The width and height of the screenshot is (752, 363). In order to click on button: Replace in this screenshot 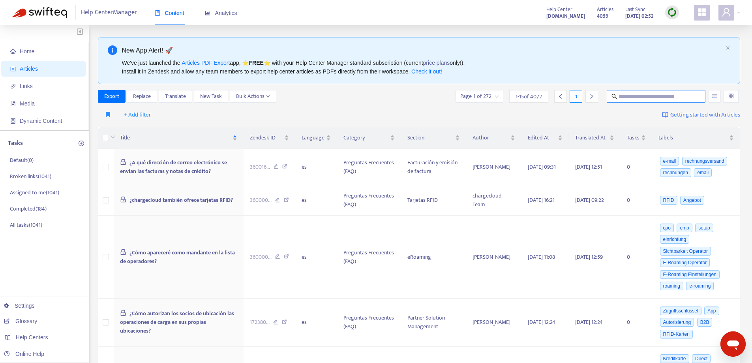, I will do `click(142, 96)`.